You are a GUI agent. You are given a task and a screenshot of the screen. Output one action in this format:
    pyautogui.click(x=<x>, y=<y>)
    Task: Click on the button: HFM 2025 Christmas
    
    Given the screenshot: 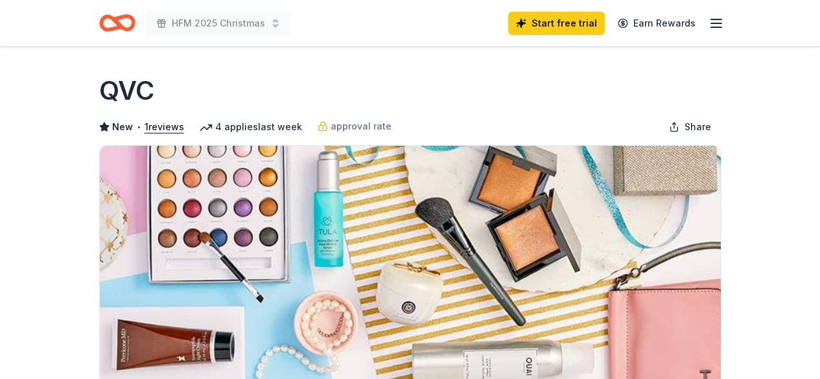 What is the action you would take?
    pyautogui.click(x=218, y=23)
    